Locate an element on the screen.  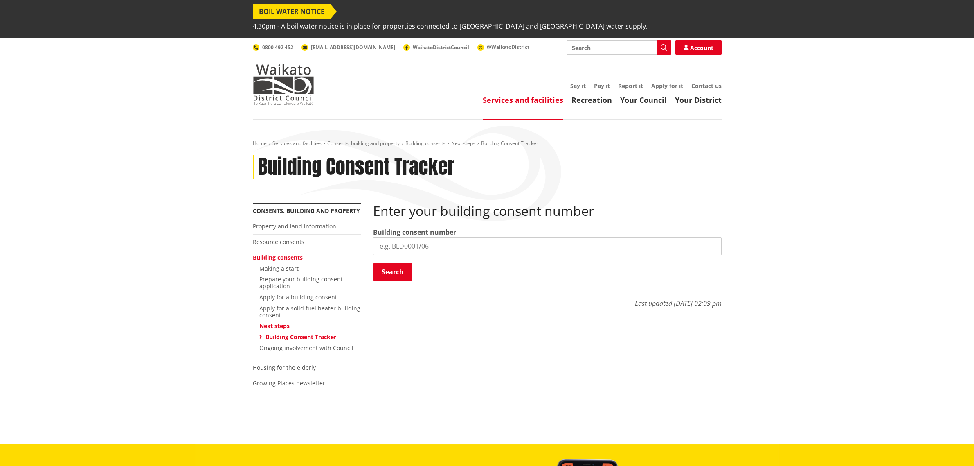
a: Account is located at coordinates (699, 47).